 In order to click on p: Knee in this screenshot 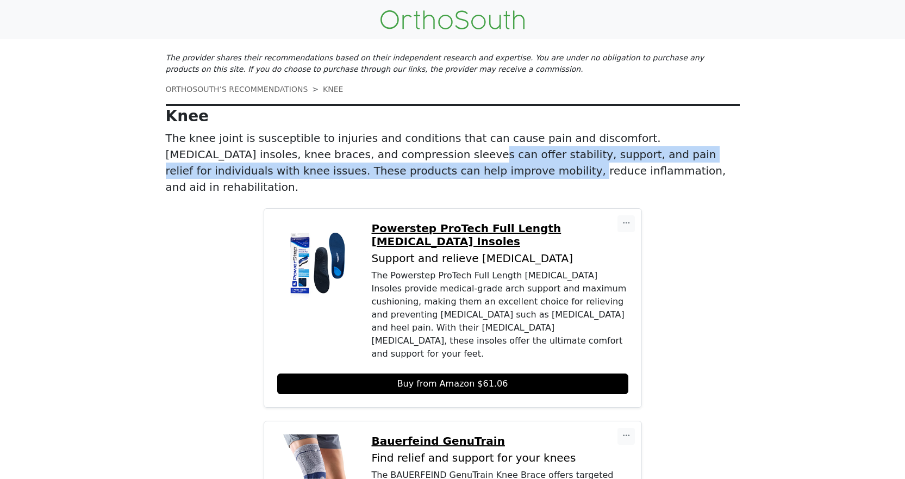, I will do `click(453, 116)`.